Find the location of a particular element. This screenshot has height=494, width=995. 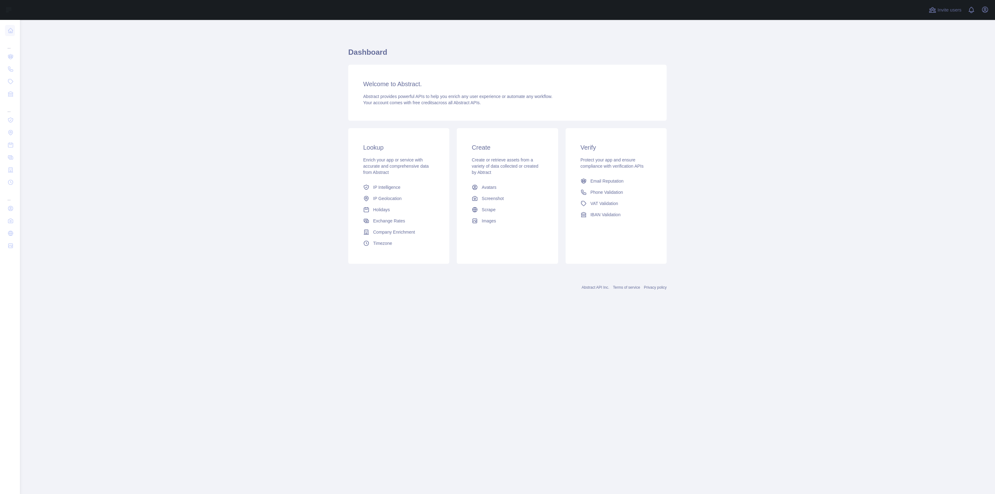

a: IBAN Validation is located at coordinates (616, 214).